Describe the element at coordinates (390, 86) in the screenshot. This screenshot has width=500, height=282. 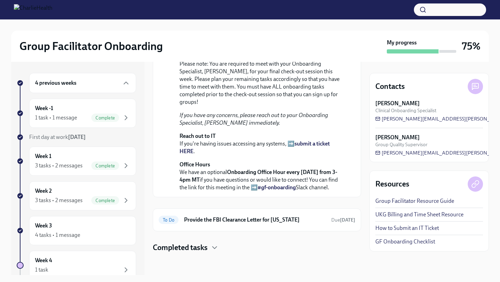
I see `h4: Contacts` at that location.